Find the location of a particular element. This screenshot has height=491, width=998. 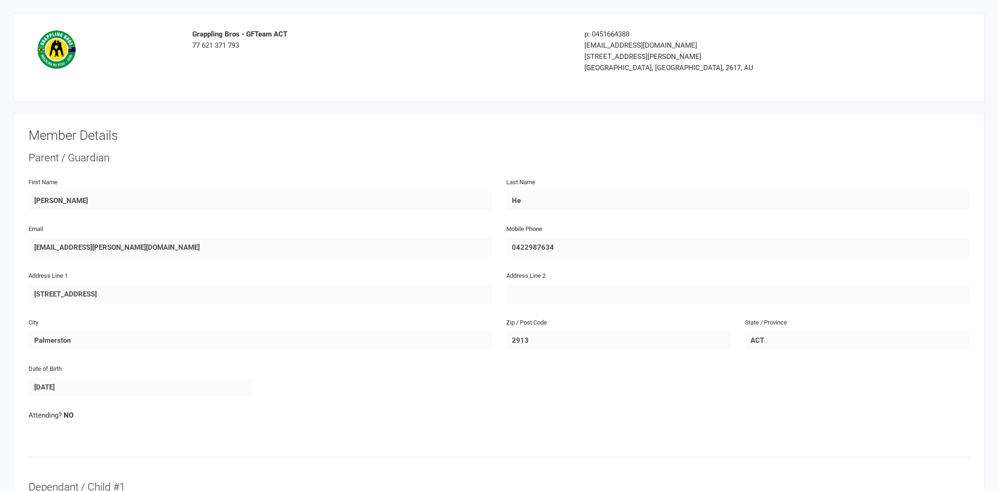

label: First Name is located at coordinates (43, 182).